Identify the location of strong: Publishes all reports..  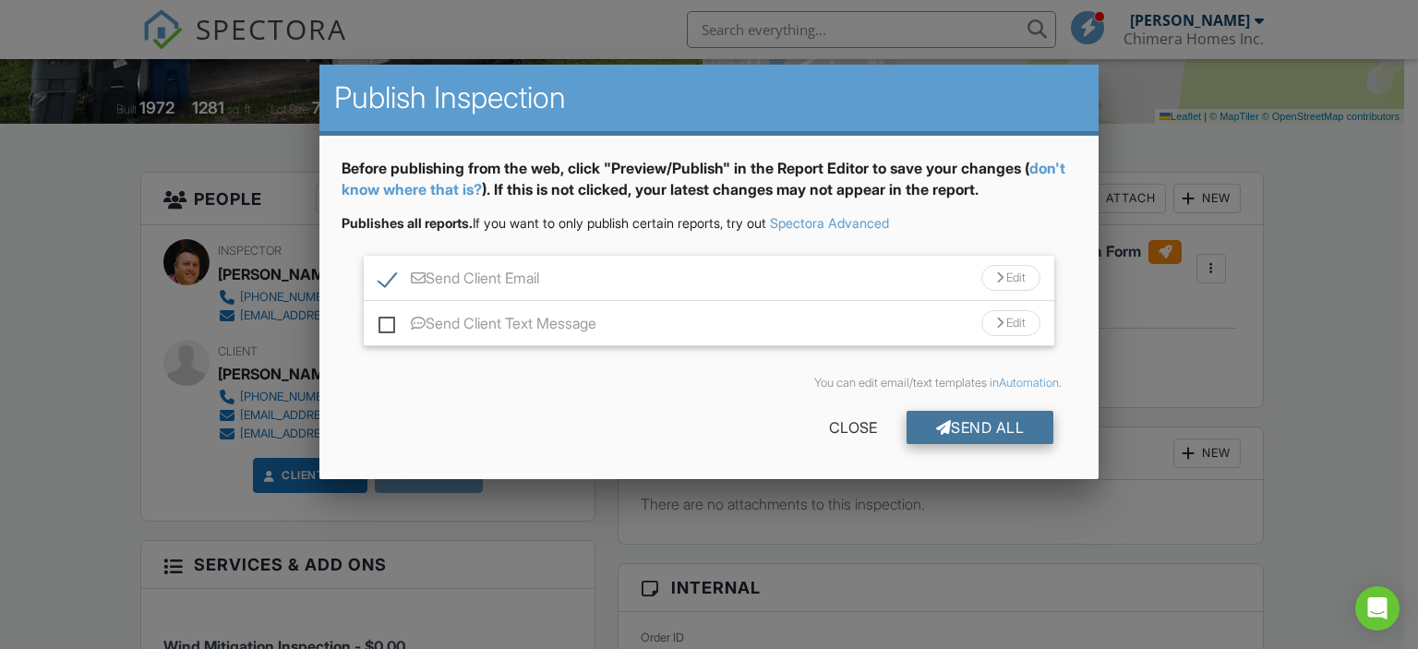
(407, 223).